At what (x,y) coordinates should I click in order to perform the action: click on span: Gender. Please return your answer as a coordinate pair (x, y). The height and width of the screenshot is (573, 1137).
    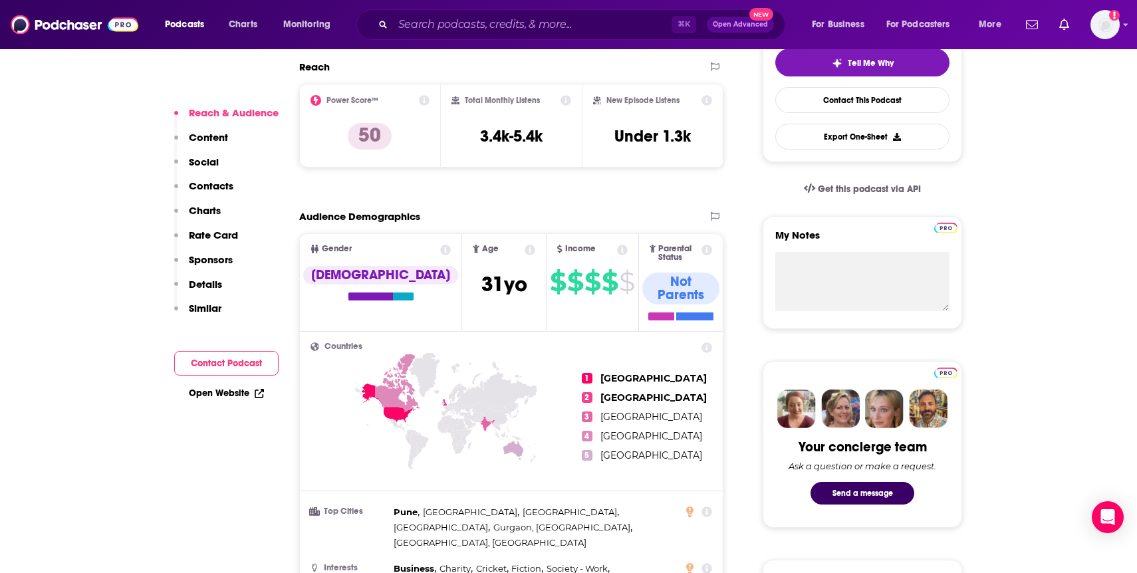
    Looking at the image, I should click on (337, 249).